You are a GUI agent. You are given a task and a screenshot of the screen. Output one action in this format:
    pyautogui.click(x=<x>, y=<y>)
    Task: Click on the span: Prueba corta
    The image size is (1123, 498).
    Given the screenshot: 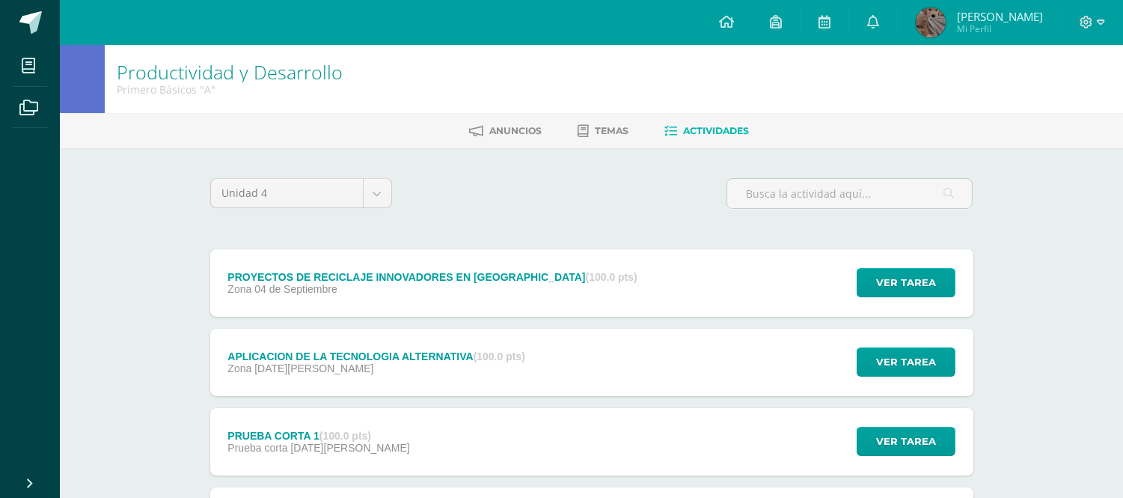 What is the action you would take?
    pyautogui.click(x=257, y=448)
    